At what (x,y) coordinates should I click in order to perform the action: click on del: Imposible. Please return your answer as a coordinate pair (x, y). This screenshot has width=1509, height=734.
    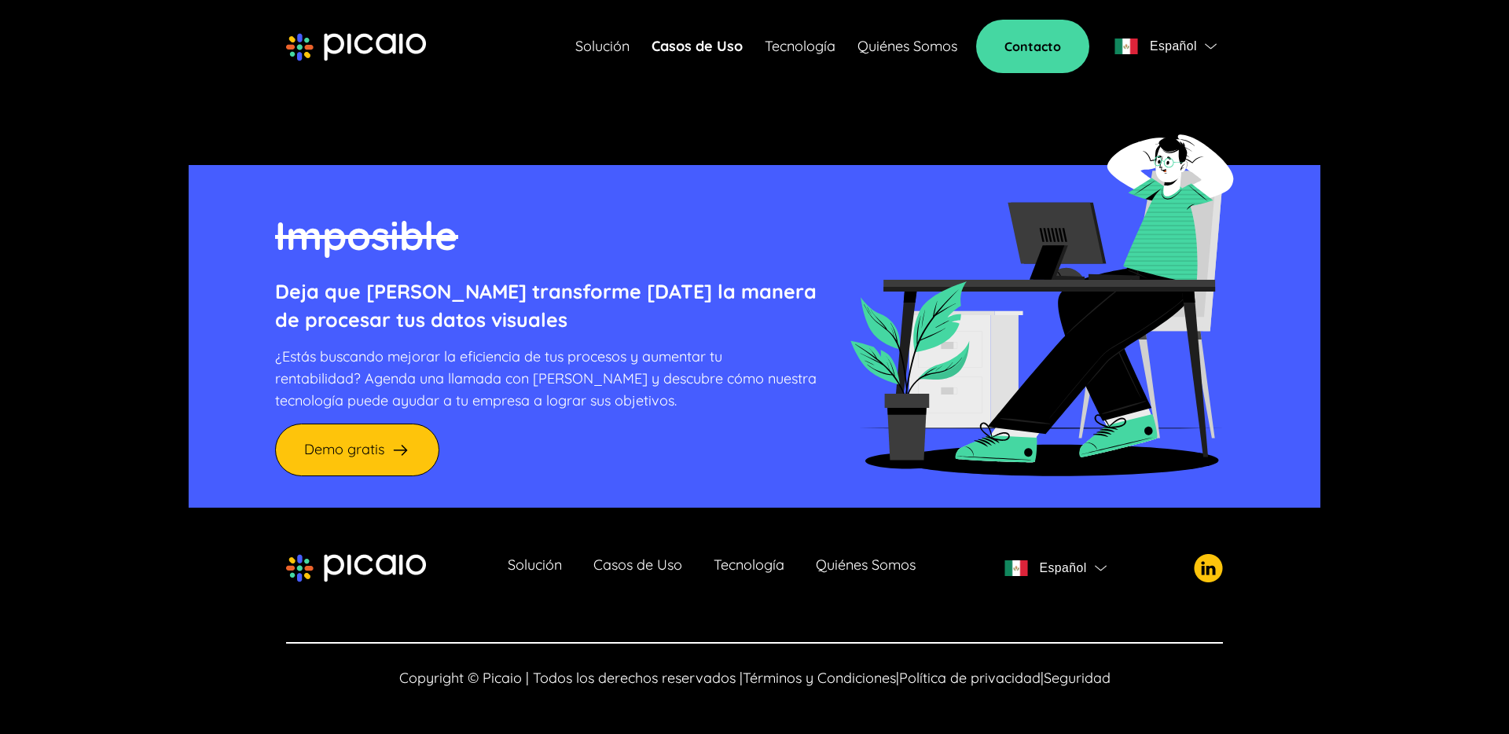
    Looking at the image, I should click on (366, 235).